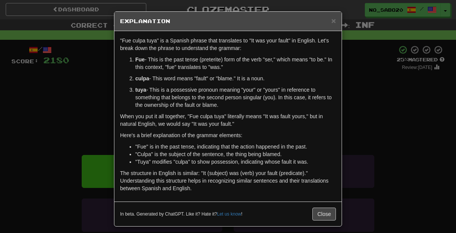 The width and height of the screenshot is (456, 233). What do you see at coordinates (140, 60) in the screenshot?
I see `strong: Fue` at bounding box center [140, 60].